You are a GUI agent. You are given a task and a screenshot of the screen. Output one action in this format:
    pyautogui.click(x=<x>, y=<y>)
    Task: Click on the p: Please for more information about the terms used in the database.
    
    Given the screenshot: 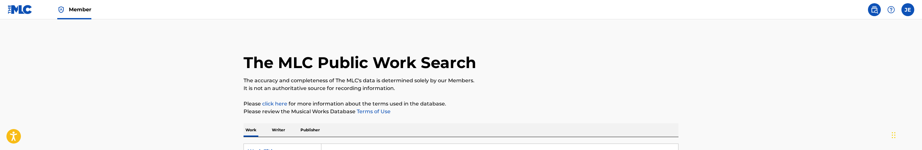 What is the action you would take?
    pyautogui.click(x=461, y=104)
    